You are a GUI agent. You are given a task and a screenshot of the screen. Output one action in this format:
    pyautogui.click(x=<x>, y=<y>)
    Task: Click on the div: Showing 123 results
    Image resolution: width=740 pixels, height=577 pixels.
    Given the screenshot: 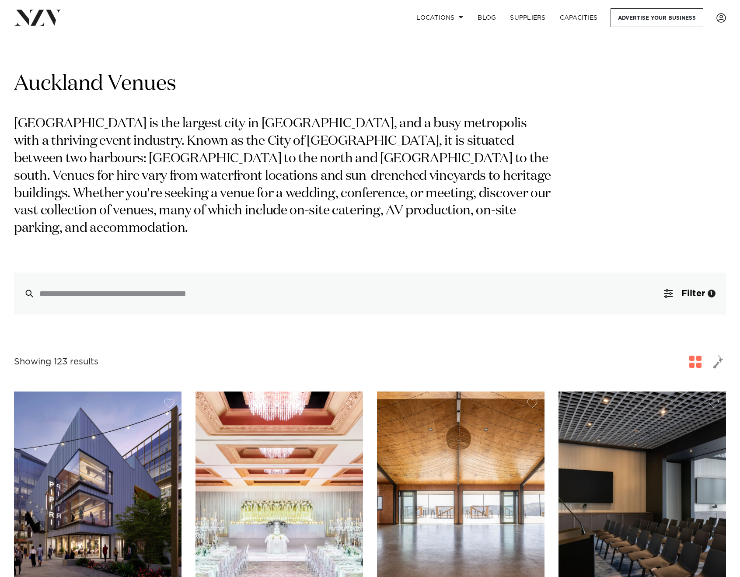 What is the action you would take?
    pyautogui.click(x=56, y=362)
    